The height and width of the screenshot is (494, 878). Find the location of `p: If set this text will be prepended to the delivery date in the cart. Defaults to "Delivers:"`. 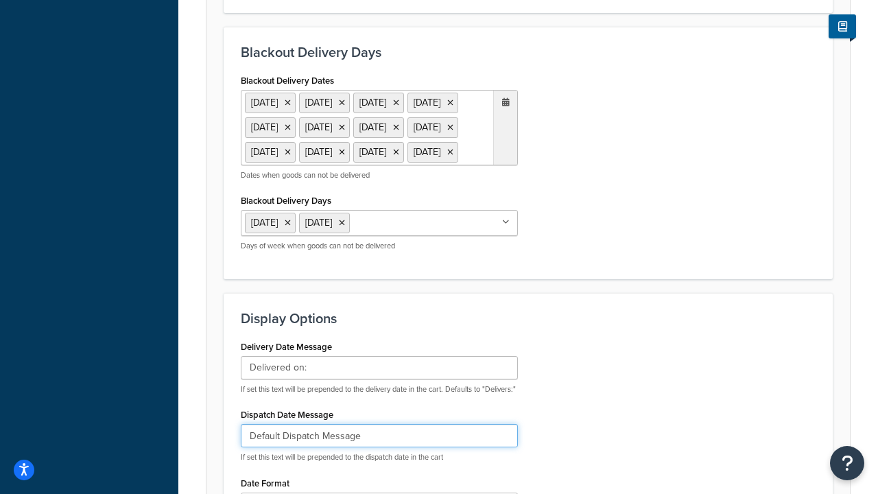

p: If set this text will be prepended to the delivery date in the cart. Defaults to "Delivers:" is located at coordinates (379, 389).